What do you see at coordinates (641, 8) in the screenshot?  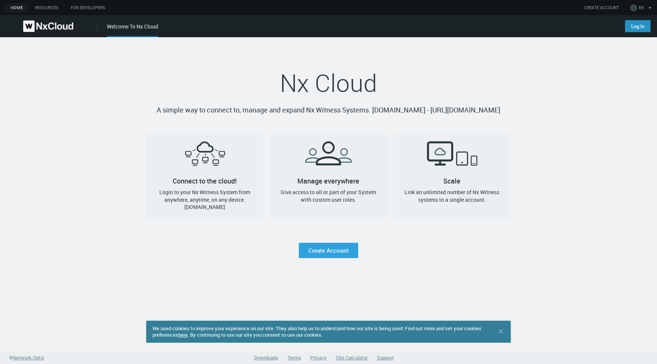 I see `span: EN` at bounding box center [641, 8].